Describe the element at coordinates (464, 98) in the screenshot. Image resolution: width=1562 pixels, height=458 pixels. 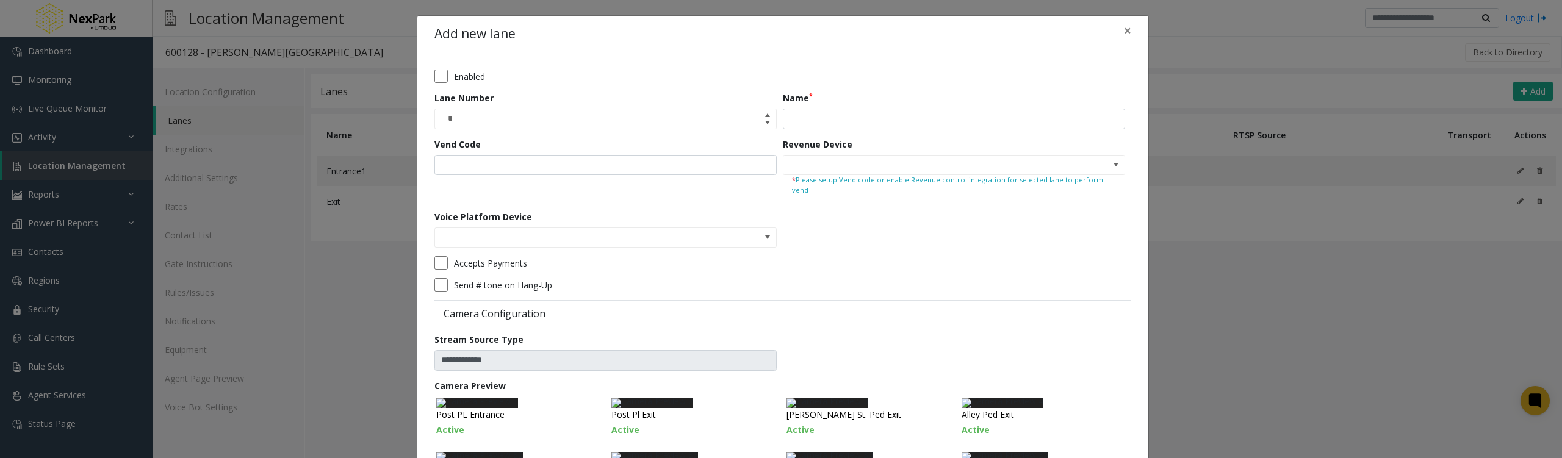
I see `label: Lane Number` at that location.